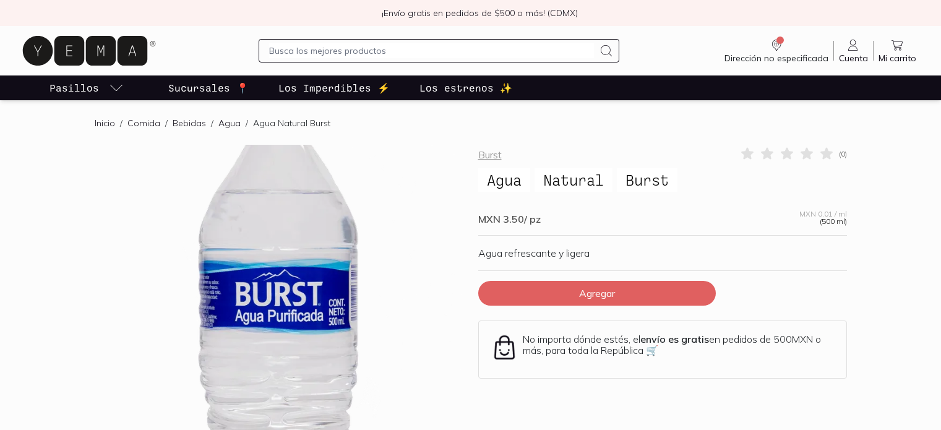 The image size is (941, 430). I want to click on span: Agua, so click(504, 180).